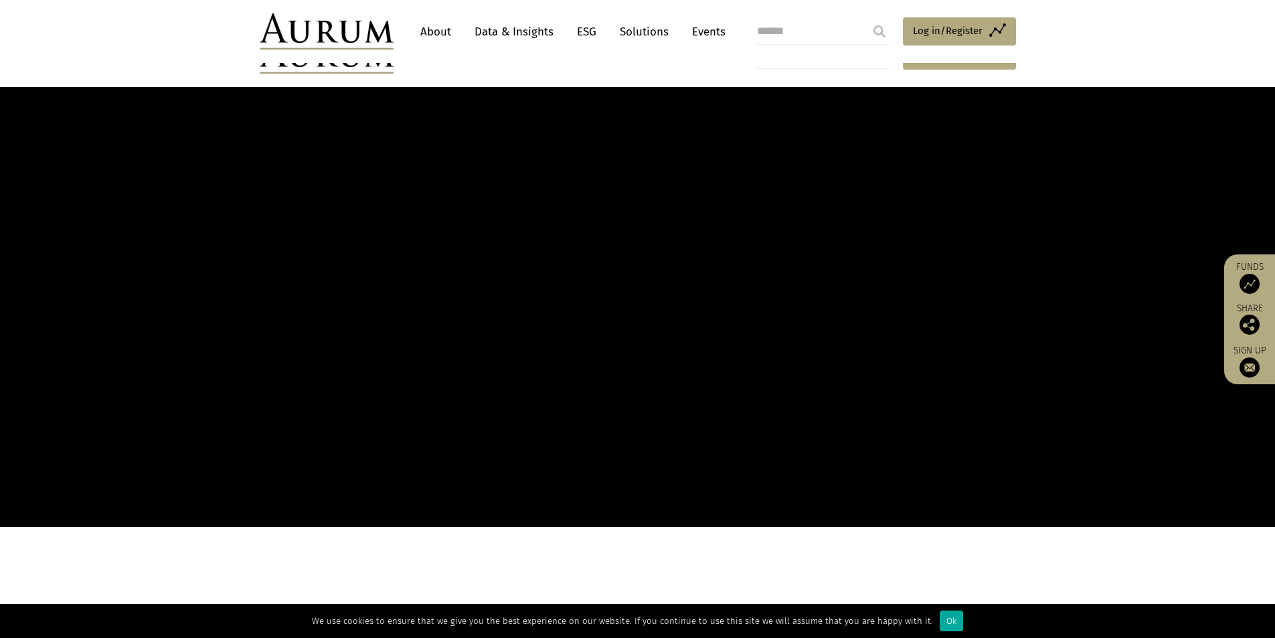 The width and height of the screenshot is (1275, 638). What do you see at coordinates (706, 31) in the screenshot?
I see `a: Events` at bounding box center [706, 31].